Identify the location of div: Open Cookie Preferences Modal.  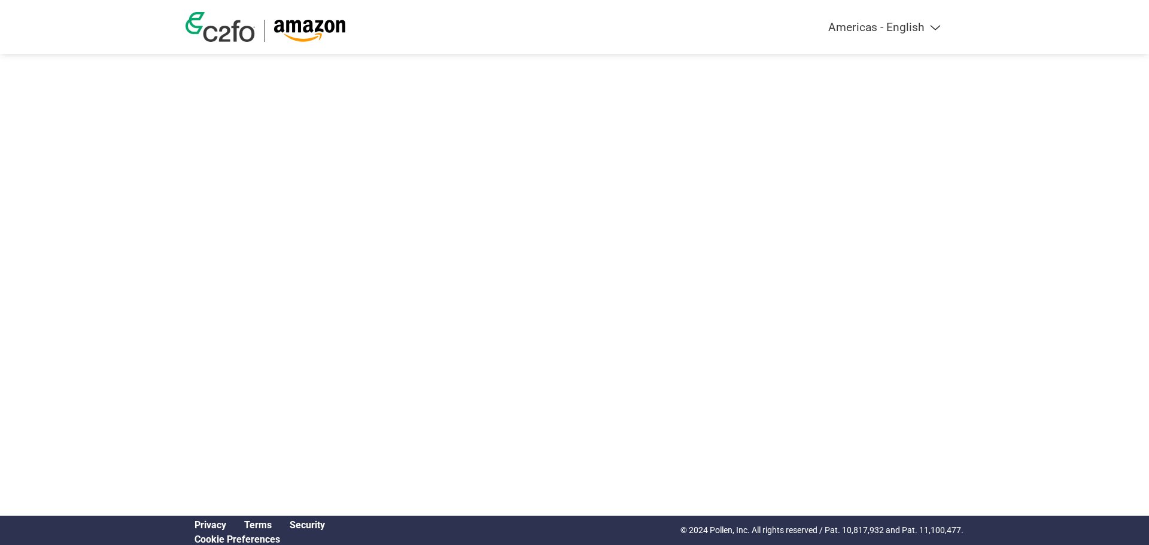
(260, 539).